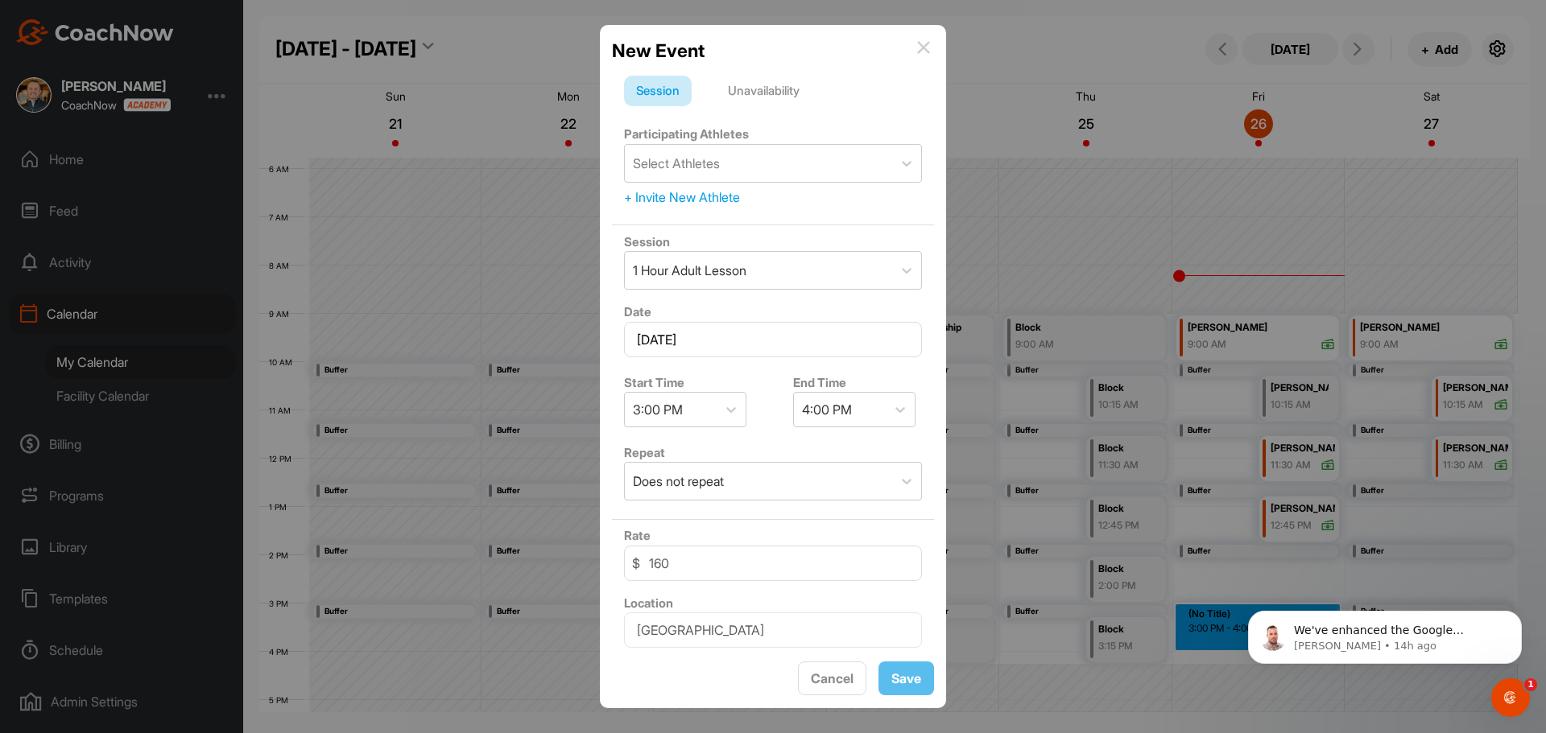 The width and height of the screenshot is (1546, 733). I want to click on label: Session, so click(647, 242).